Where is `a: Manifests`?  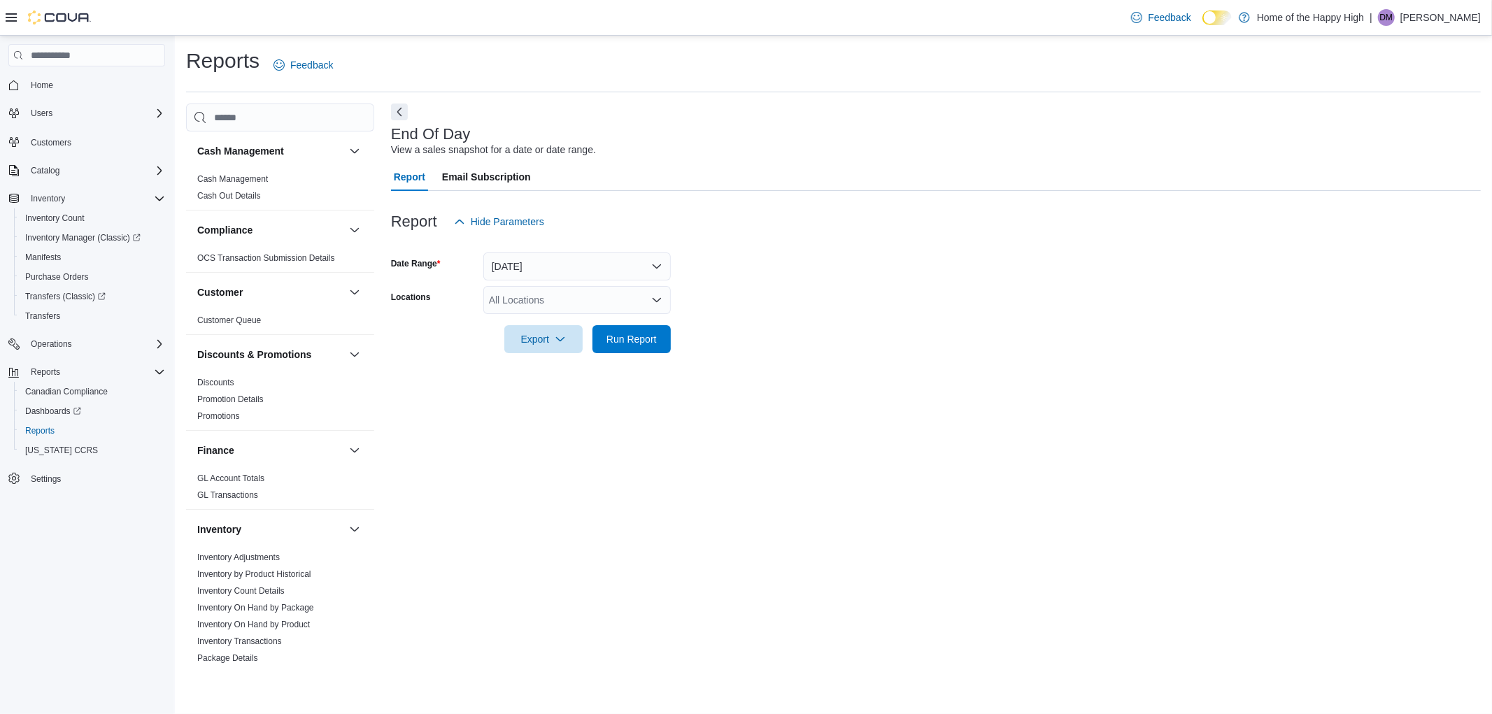
a: Manifests is located at coordinates (43, 257).